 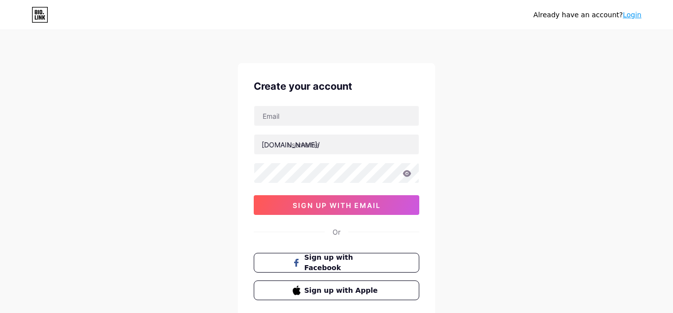 I want to click on span: Sign up with Facebook, so click(x=342, y=262).